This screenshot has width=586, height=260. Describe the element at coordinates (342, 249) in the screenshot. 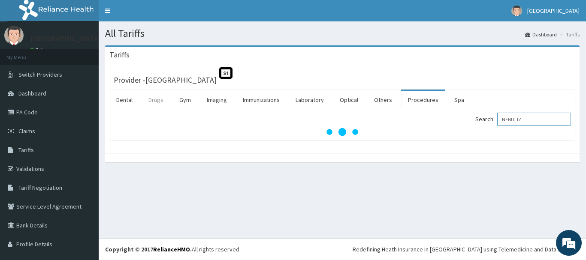

I see `footer: All rights reserved.` at that location.